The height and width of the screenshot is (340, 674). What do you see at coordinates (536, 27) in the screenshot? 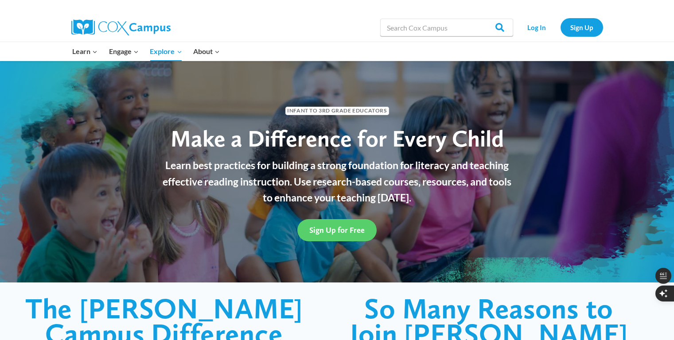
I see `a: Log In` at bounding box center [536, 27].